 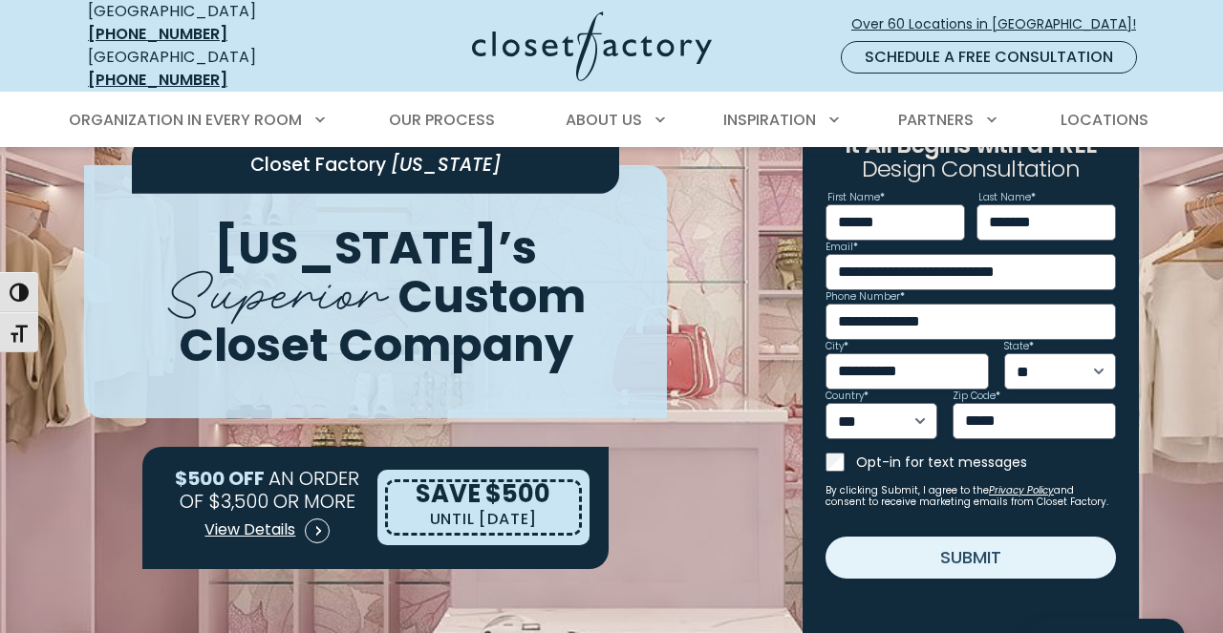 What do you see at coordinates (856, 198) in the screenshot?
I see `label: First Name` at bounding box center [856, 198].